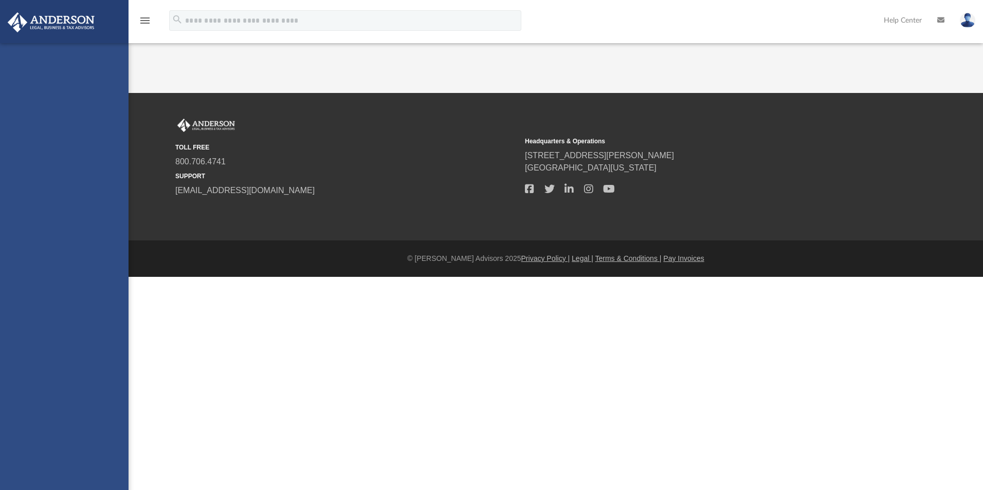 Image resolution: width=983 pixels, height=490 pixels. Describe the element at coordinates (582, 259) in the screenshot. I see `a: Legal |` at that location.